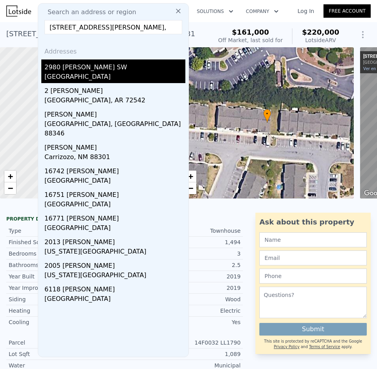  I want to click on a: Log In, so click(306, 11).